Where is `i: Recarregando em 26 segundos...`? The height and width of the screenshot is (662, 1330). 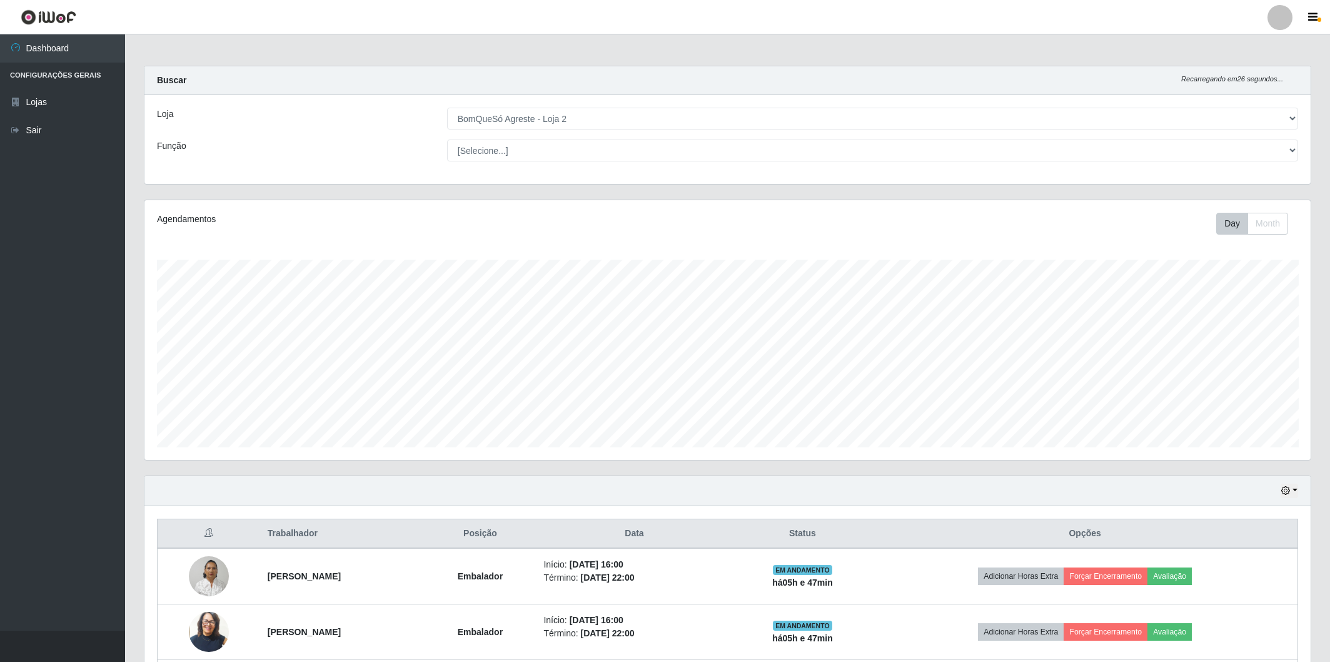 i: Recarregando em 26 segundos... is located at coordinates (1232, 79).